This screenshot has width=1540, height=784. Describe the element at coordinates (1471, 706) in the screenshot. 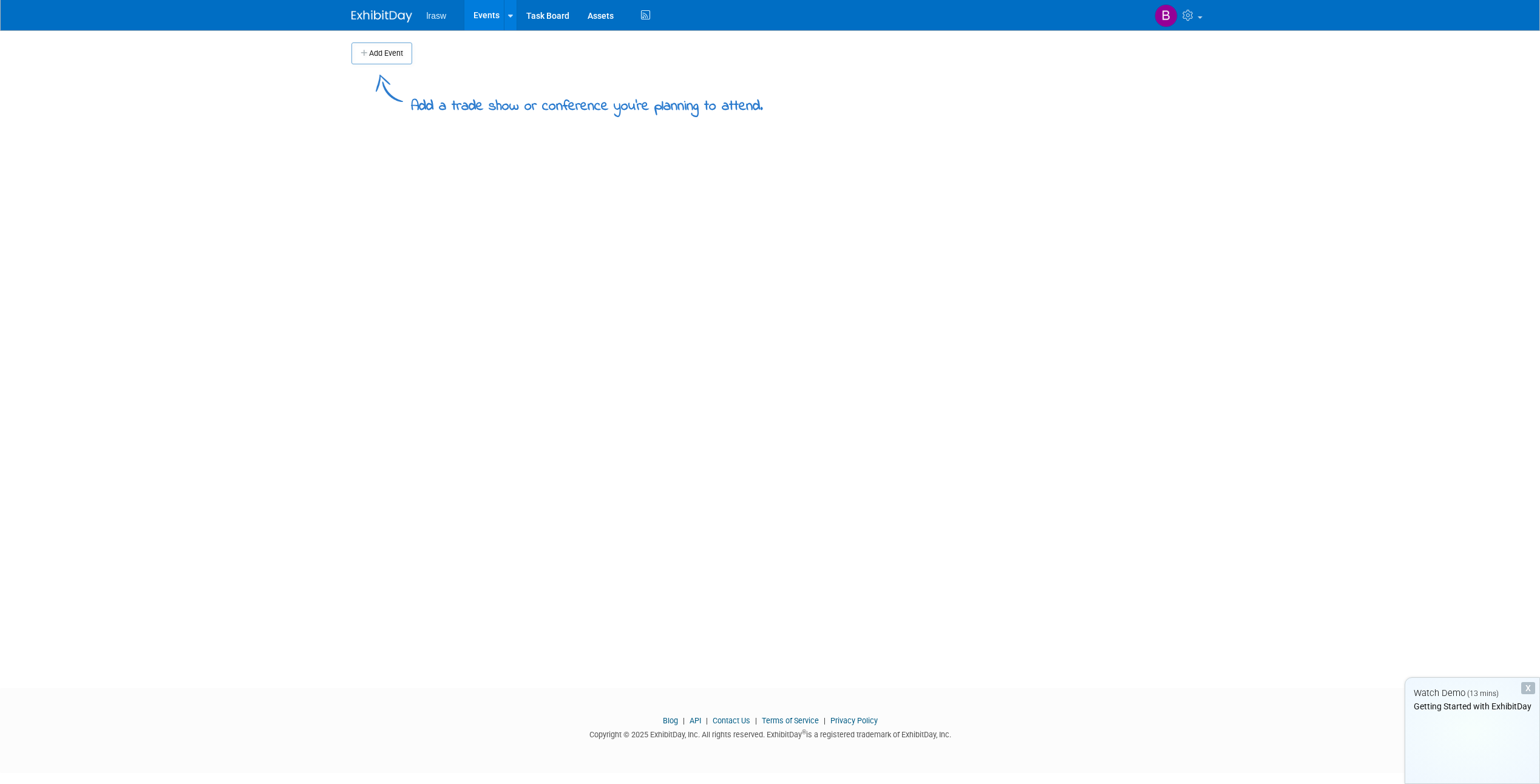

I see `div: Getting Started with ExhibitDay` at that location.